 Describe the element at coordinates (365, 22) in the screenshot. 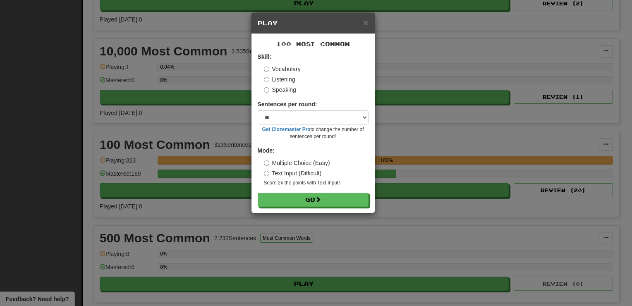

I see `button: Close` at that location.